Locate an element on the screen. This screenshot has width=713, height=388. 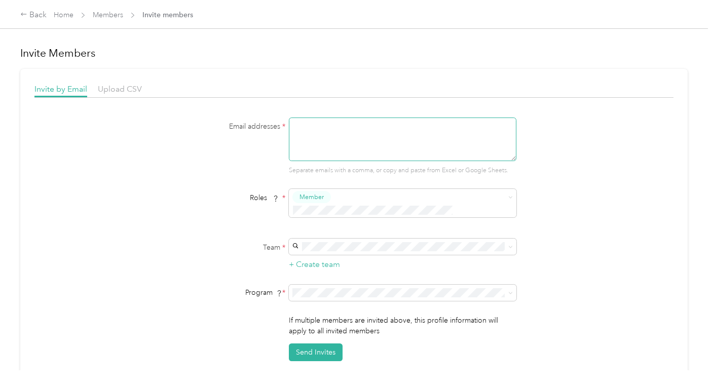
span: Invite by Email is located at coordinates (61, 89).